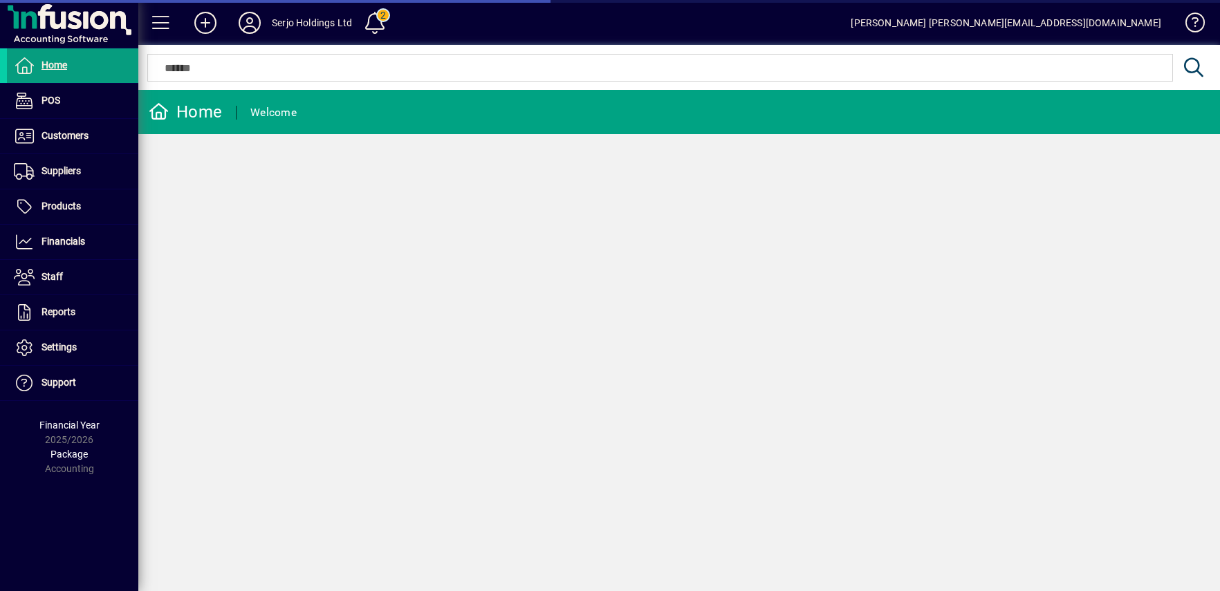 Image resolution: width=1220 pixels, height=591 pixels. I want to click on a: Financials, so click(73, 242).